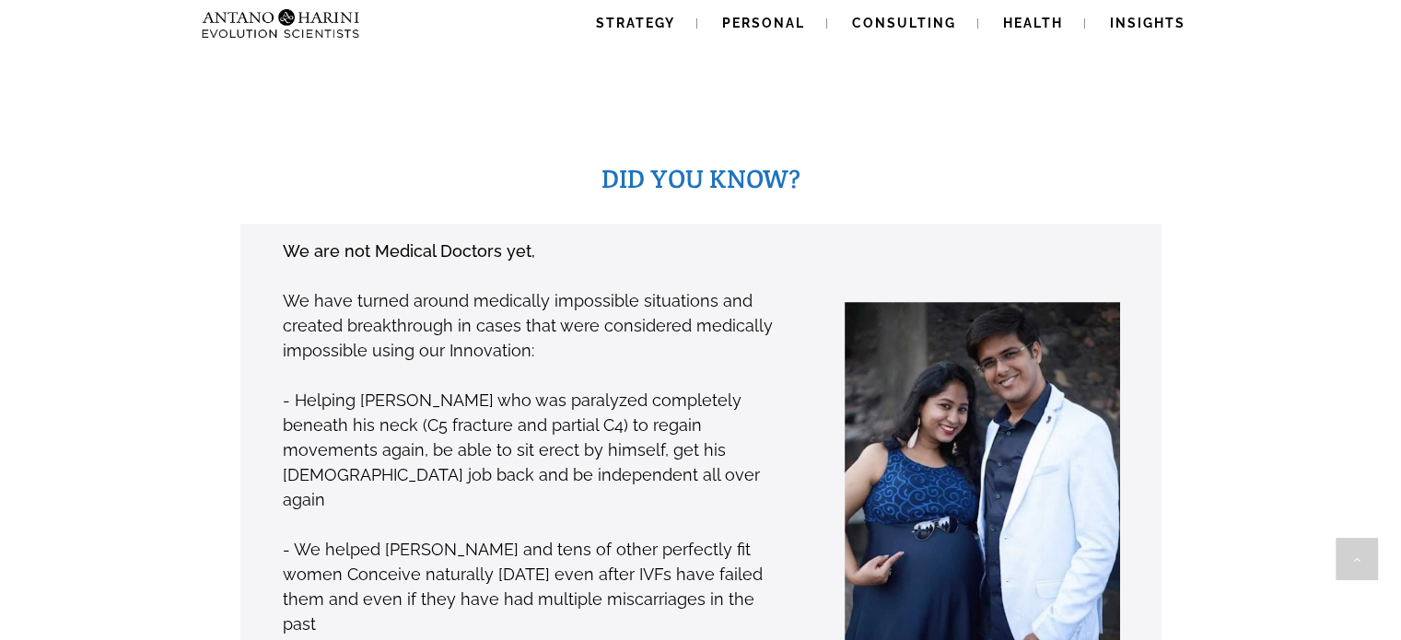 The height and width of the screenshot is (640, 1401). I want to click on span: Insights, so click(1148, 23).